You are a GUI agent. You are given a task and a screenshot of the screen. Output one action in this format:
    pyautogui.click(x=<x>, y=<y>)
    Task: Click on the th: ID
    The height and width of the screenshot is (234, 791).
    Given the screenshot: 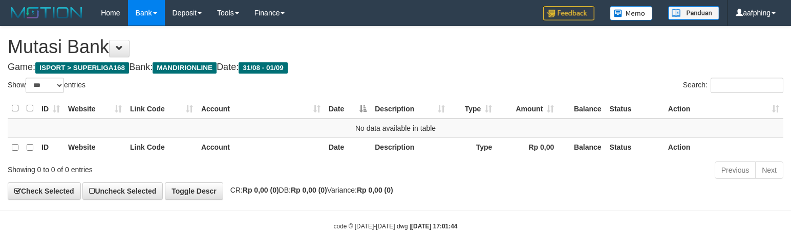 What is the action you would take?
    pyautogui.click(x=51, y=147)
    